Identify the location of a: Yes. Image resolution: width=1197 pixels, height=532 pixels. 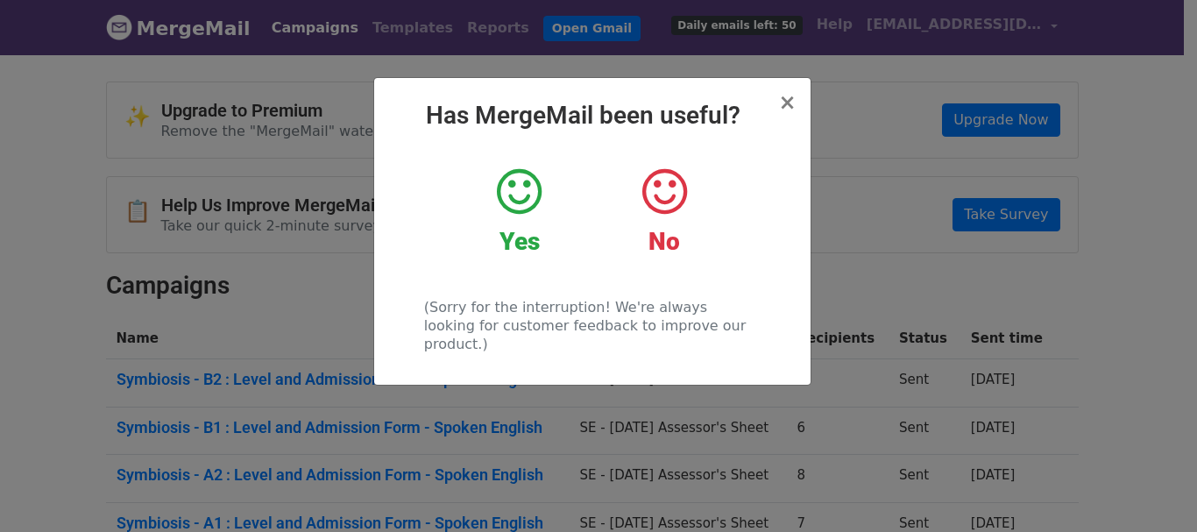
(519, 211).